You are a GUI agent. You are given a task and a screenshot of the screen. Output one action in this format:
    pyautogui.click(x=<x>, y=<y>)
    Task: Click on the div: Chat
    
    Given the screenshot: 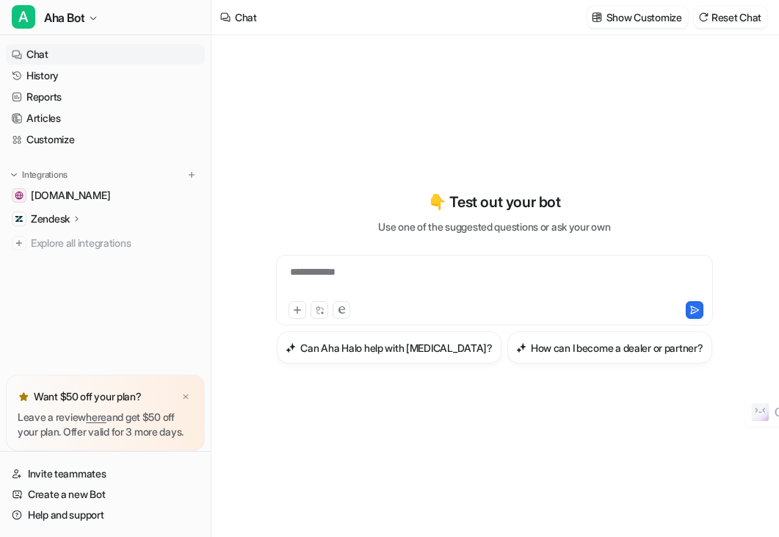 What is the action you would take?
    pyautogui.click(x=246, y=17)
    